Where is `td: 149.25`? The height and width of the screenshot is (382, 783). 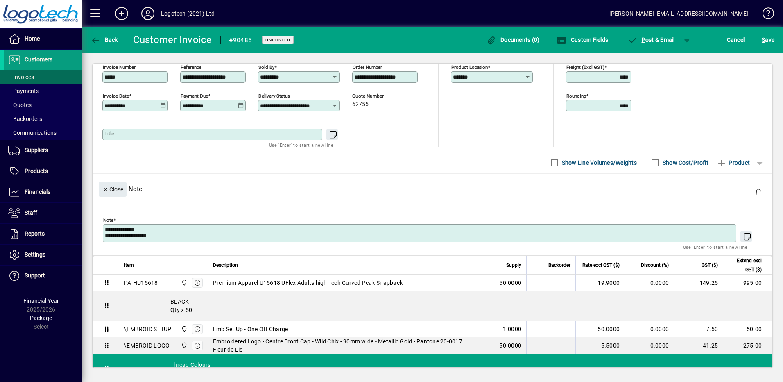
td: 149.25 is located at coordinates (698, 282).